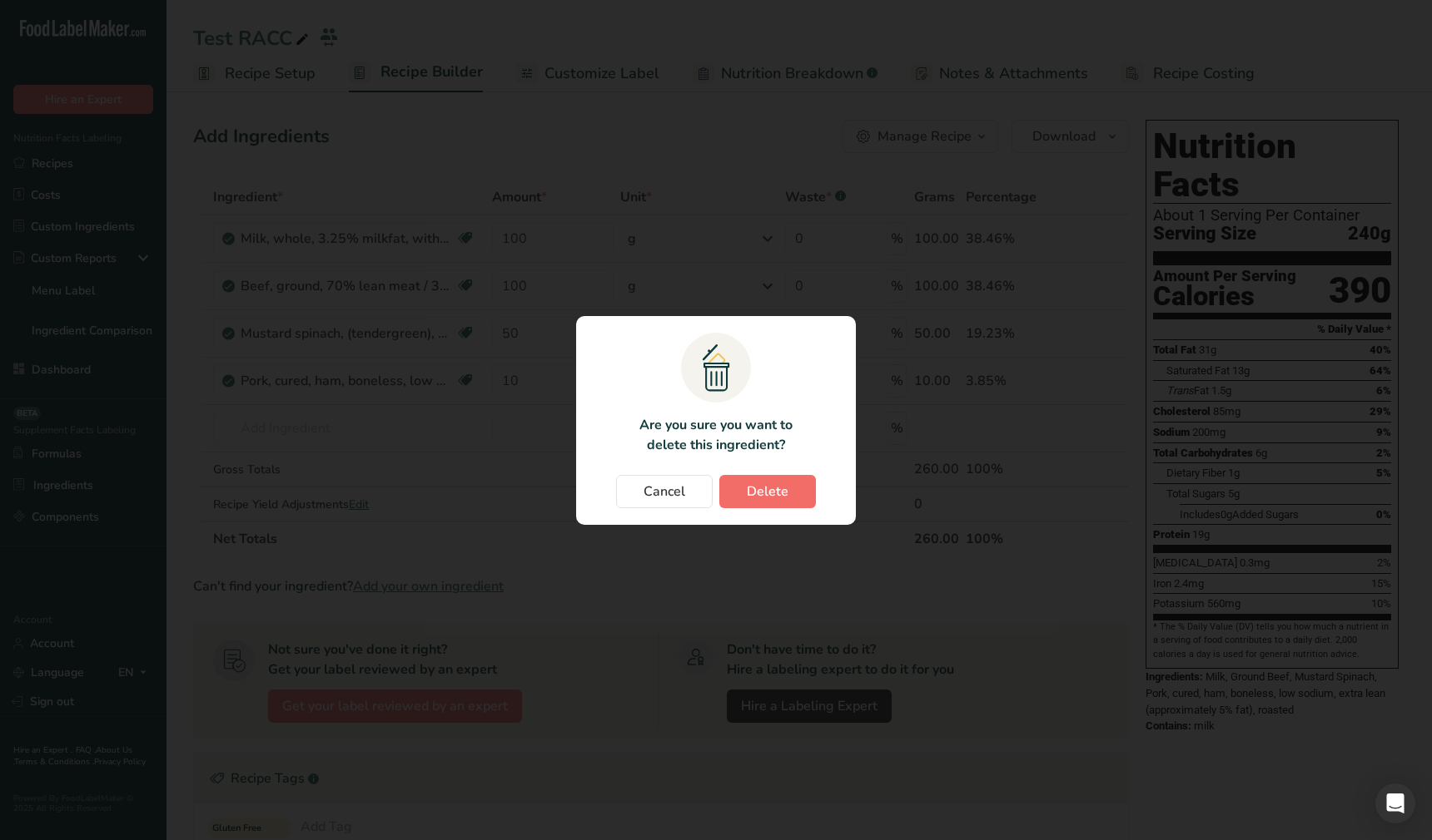 This screenshot has height=840, width=1432. I want to click on span: Delete, so click(767, 492).